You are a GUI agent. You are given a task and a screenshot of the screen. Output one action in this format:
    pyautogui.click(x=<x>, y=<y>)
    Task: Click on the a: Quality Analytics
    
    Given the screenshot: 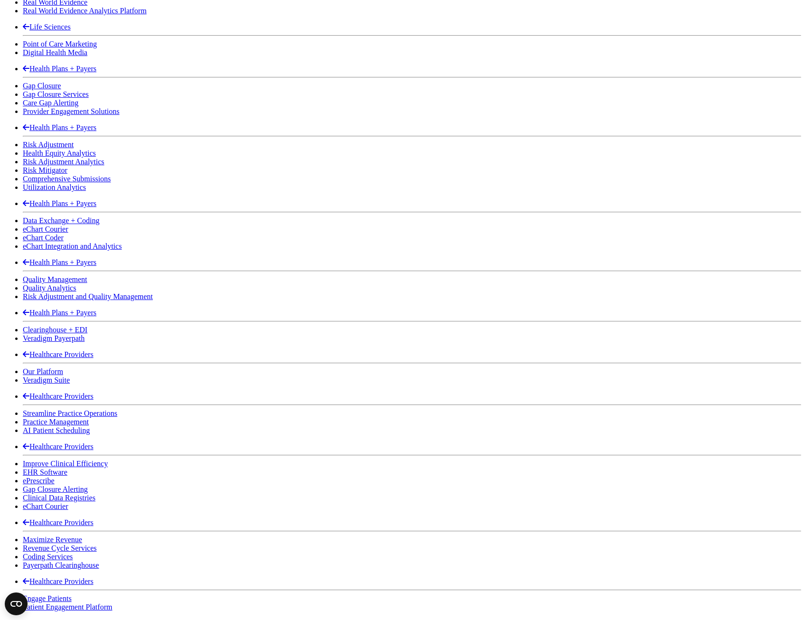 What is the action you would take?
    pyautogui.click(x=49, y=288)
    